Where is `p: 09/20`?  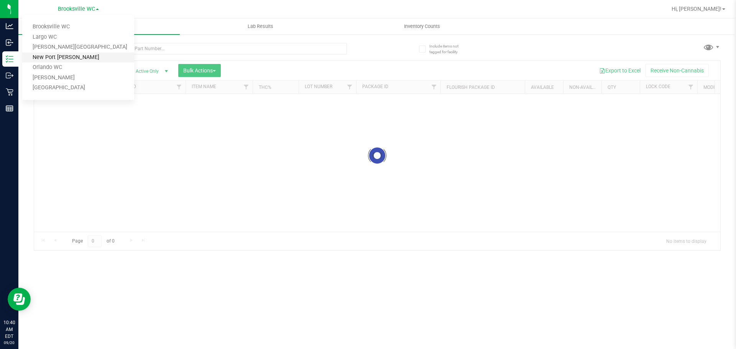 p: 09/20 is located at coordinates (9, 343).